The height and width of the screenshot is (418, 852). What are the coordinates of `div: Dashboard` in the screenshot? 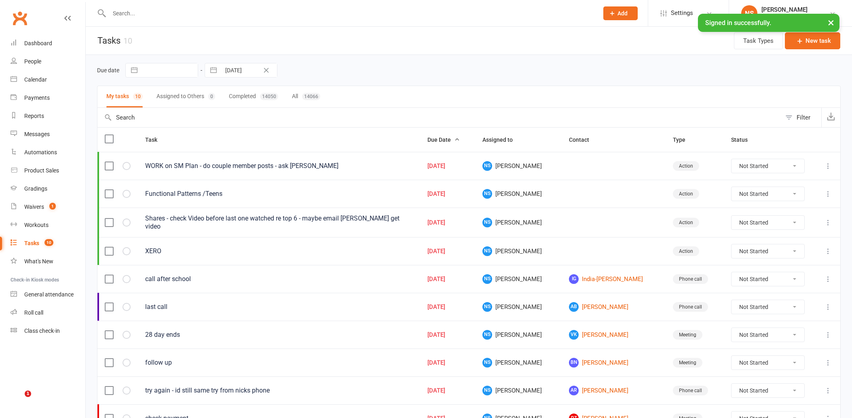 It's located at (38, 43).